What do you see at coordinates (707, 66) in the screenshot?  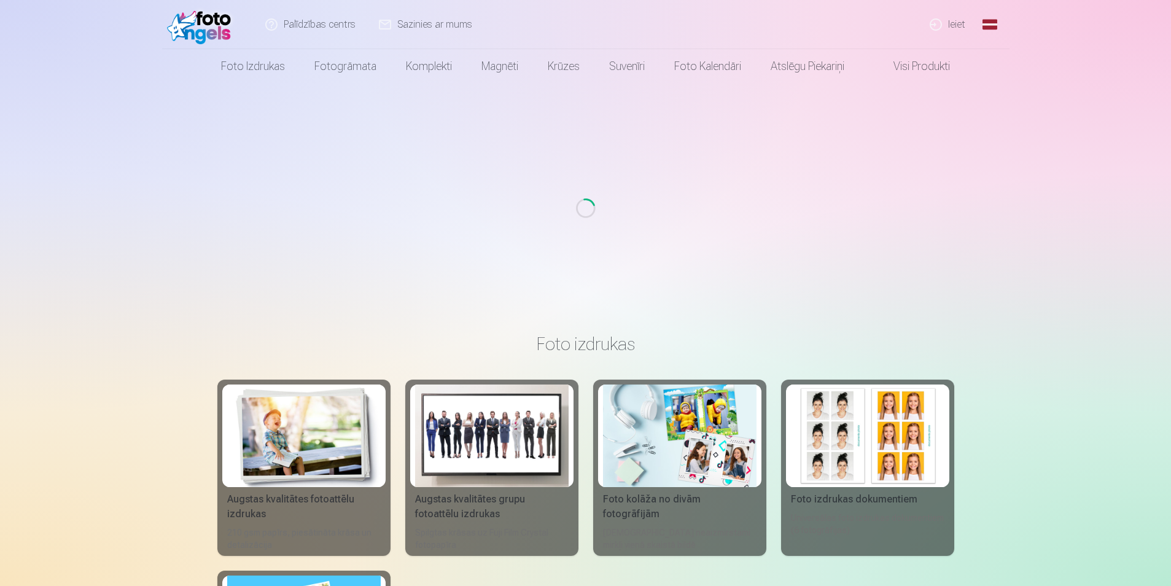 I see `a: Foto kalendāri` at bounding box center [707, 66].